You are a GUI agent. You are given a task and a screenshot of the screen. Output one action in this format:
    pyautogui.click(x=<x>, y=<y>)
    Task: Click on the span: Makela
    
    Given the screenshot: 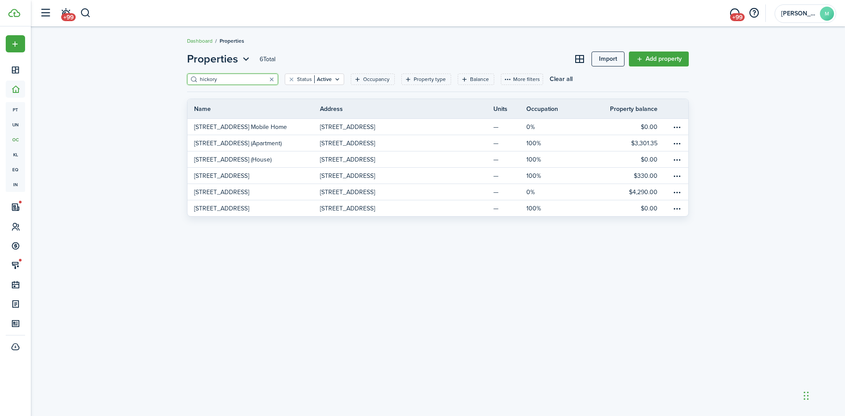 What is the action you would take?
    pyautogui.click(x=799, y=14)
    